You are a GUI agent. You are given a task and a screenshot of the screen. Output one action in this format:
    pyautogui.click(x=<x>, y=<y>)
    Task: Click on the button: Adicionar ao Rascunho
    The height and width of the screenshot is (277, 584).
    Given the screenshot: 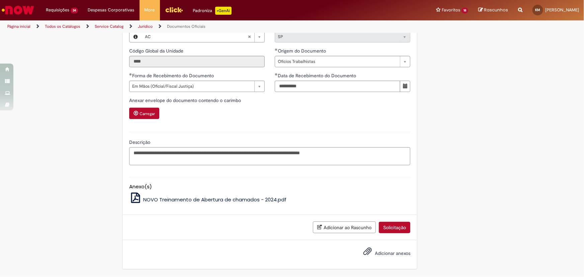 What is the action you would take?
    pyautogui.click(x=344, y=227)
    